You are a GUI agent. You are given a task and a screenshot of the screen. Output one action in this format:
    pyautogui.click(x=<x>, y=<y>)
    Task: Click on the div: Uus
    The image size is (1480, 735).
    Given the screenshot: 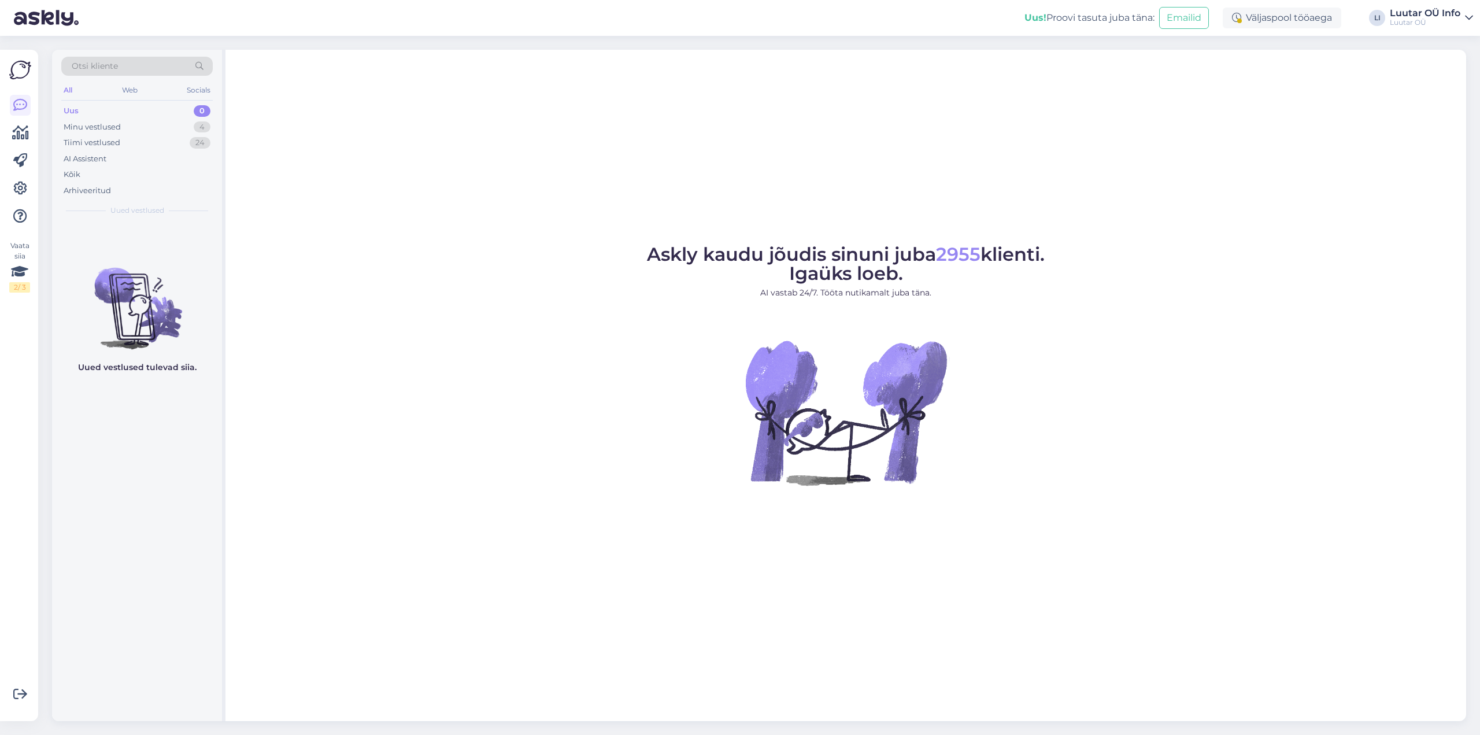 What is the action you would take?
    pyautogui.click(x=71, y=111)
    